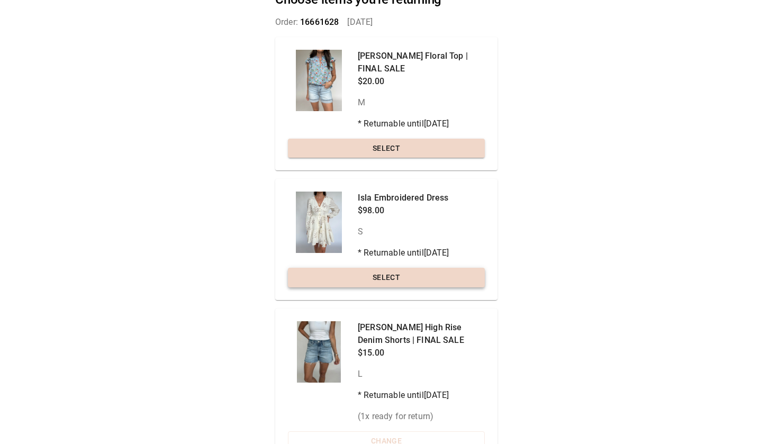  What do you see at coordinates (421, 416) in the screenshot?
I see `p: ( 1 x ready for return)` at bounding box center [421, 416].